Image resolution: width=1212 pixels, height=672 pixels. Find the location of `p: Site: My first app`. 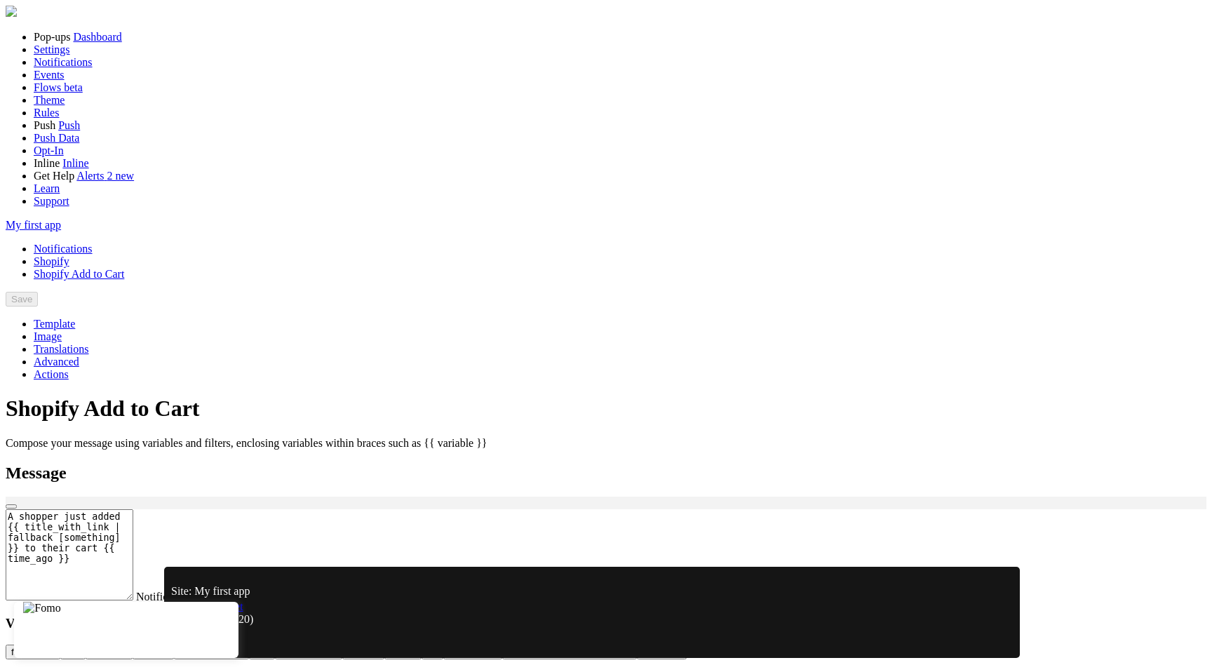

p: Site: My first app is located at coordinates (592, 591).